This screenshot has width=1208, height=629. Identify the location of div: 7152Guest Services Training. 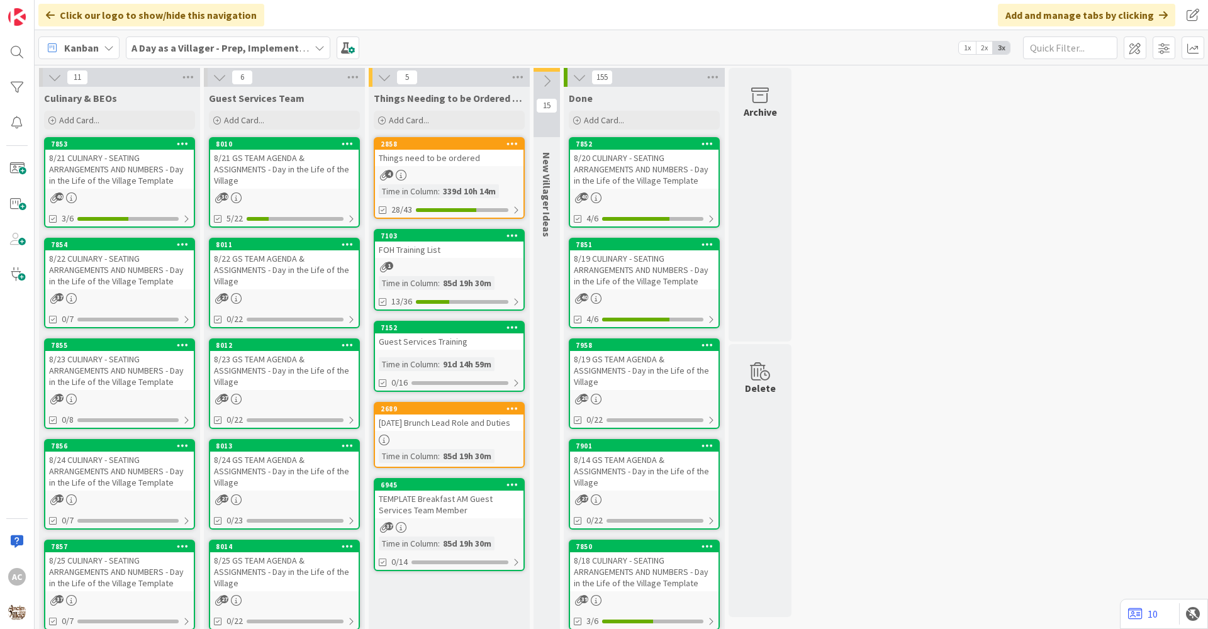
(449, 336).